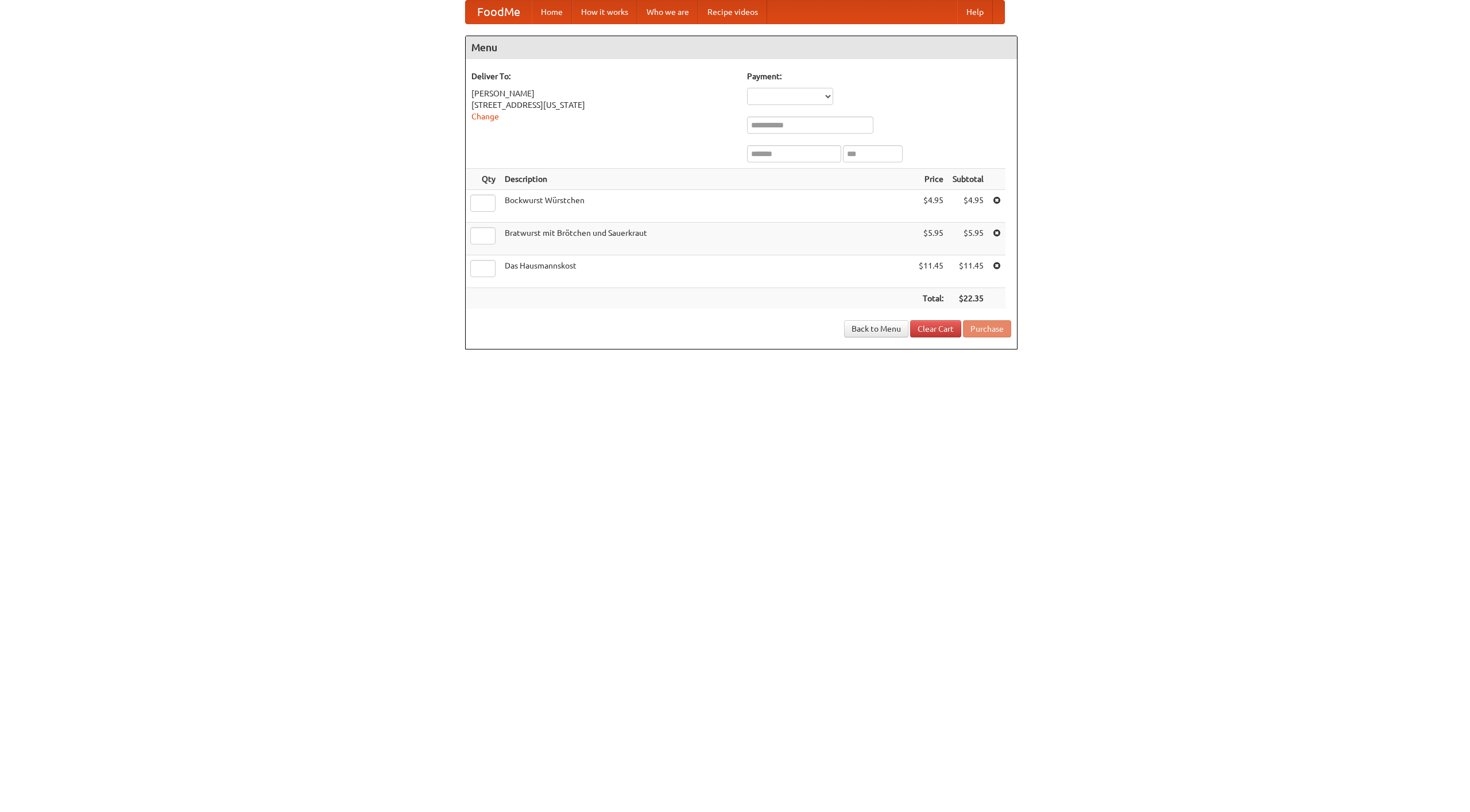 The width and height of the screenshot is (1470, 812). I want to click on a: Help, so click(975, 12).